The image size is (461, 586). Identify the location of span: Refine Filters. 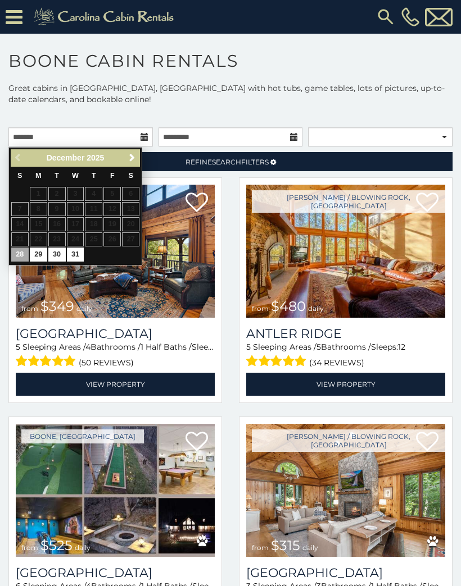
(227, 162).